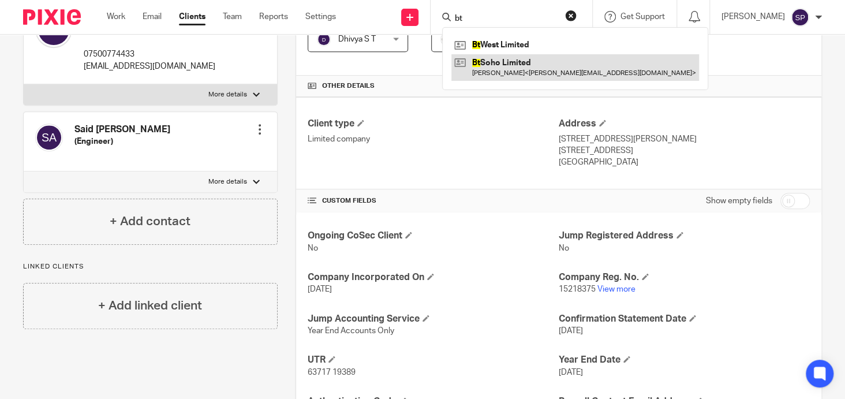  I want to click on p: Limited company, so click(433, 139).